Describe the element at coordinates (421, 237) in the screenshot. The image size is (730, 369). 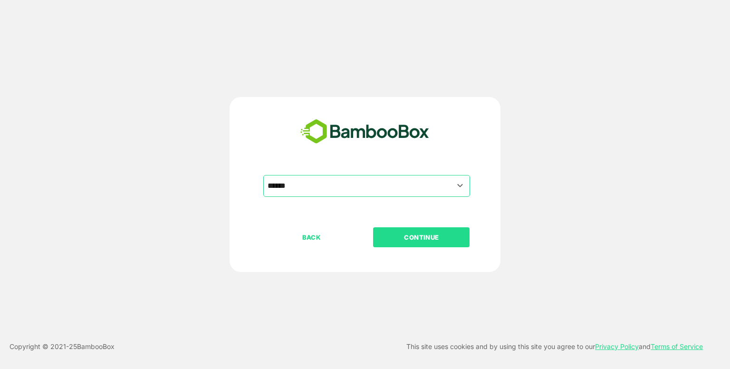
I see `p: CONTINUE` at that location.